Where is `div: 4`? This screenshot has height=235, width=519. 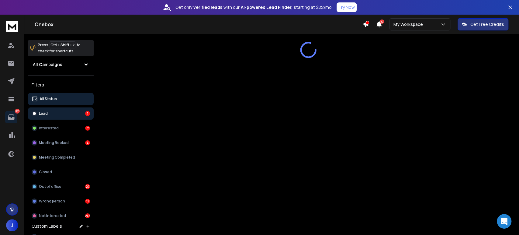 div: 4 is located at coordinates (88, 143).